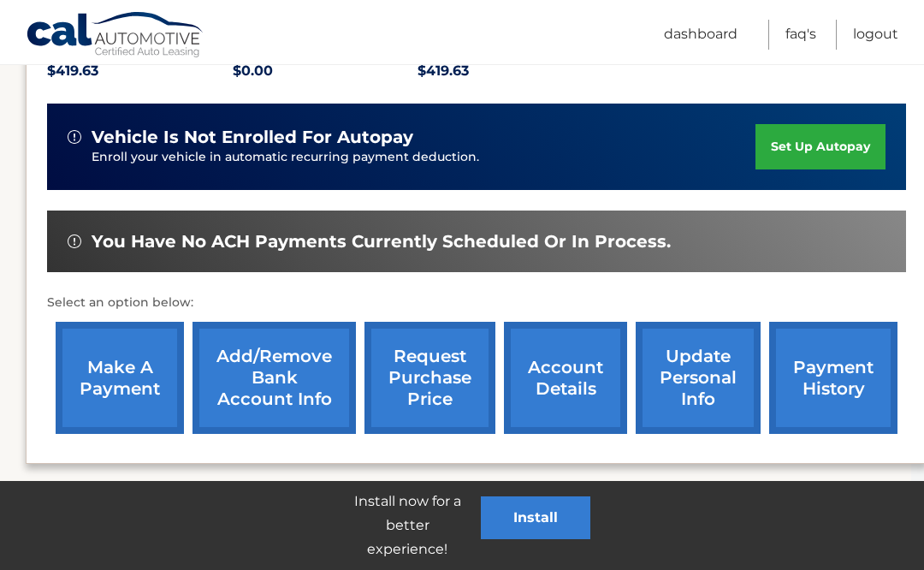  I want to click on a: set up autopay, so click(821, 146).